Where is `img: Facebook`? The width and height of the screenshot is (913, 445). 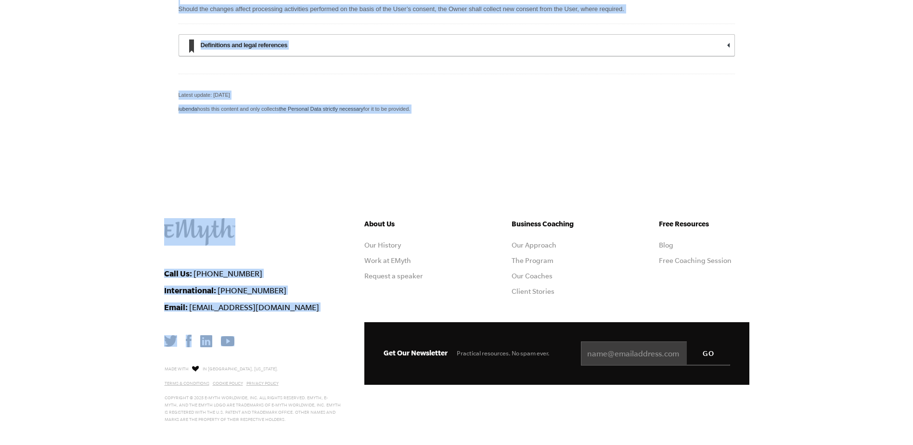 img: Facebook is located at coordinates (189, 341).